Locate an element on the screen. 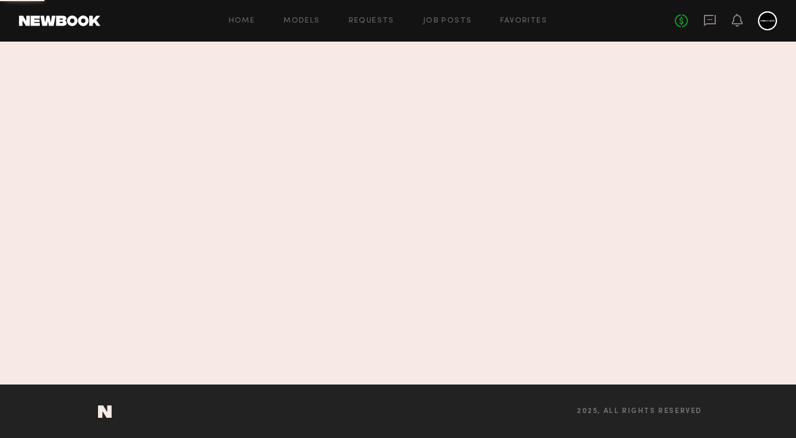 The width and height of the screenshot is (796, 438). a: Requests is located at coordinates (371, 21).